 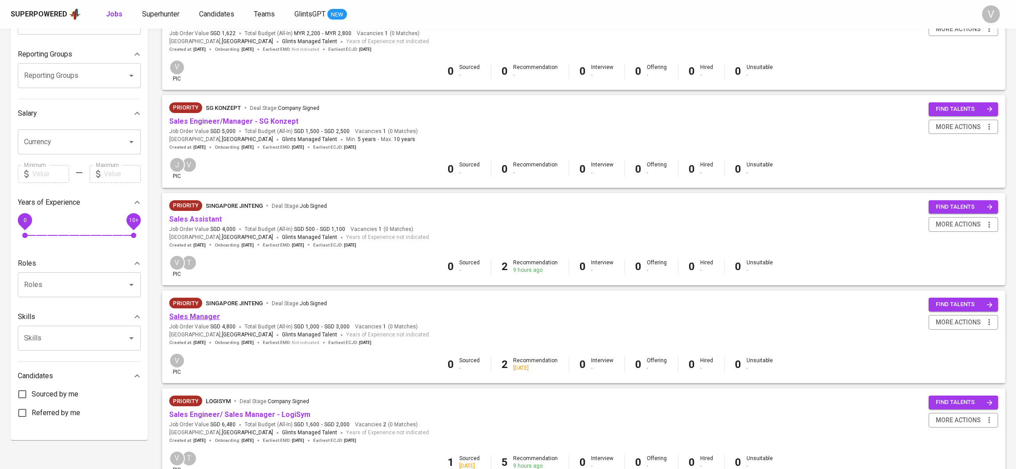 I want to click on button: more actions, so click(x=963, y=224).